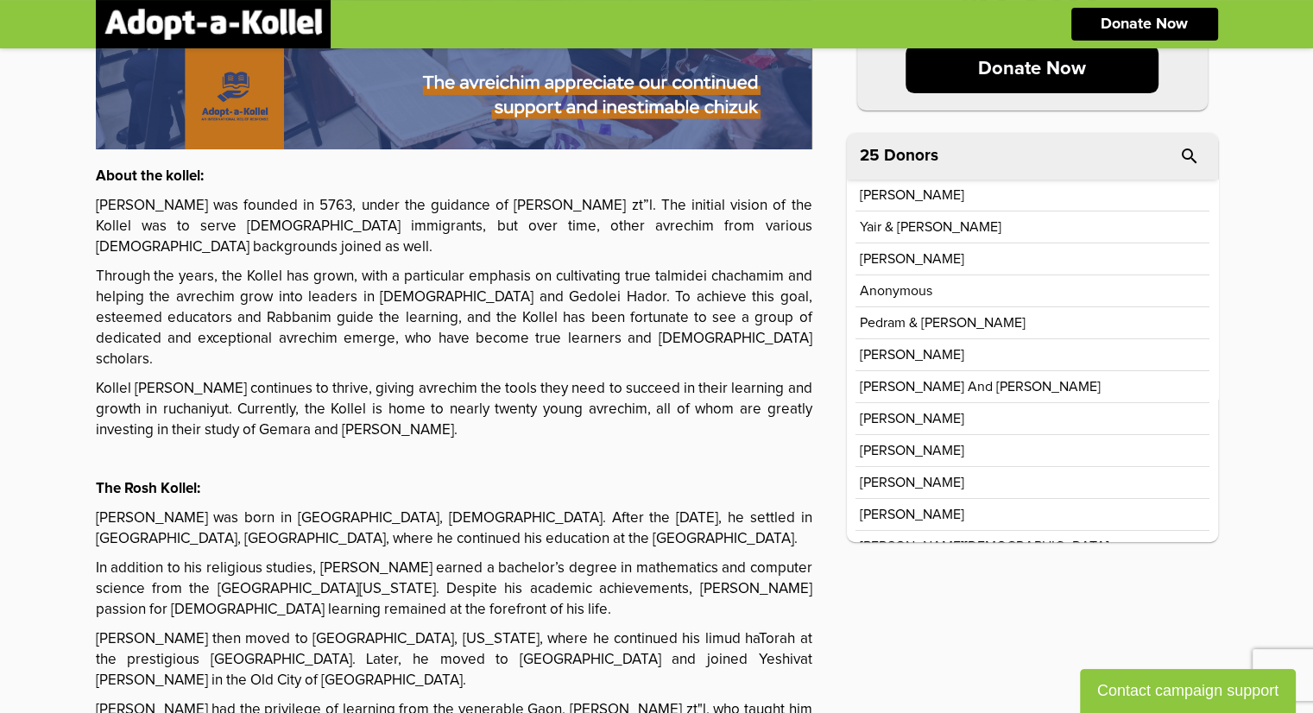 The image size is (1313, 713). I want to click on button: Contact campaign support, so click(1188, 691).